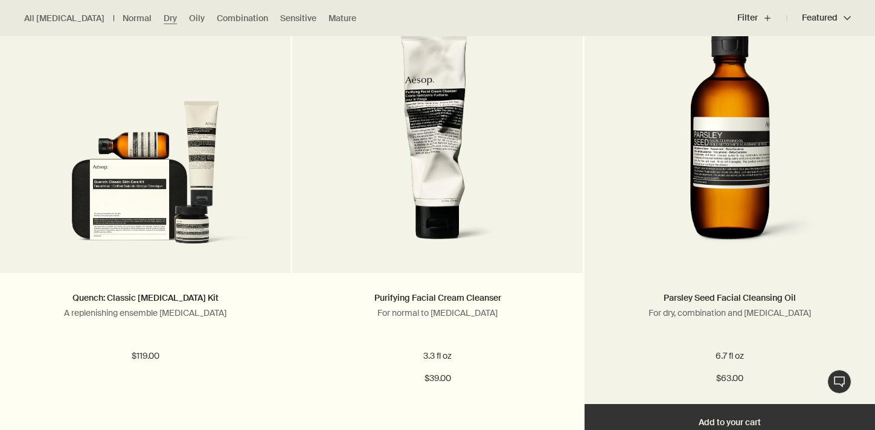  What do you see at coordinates (242, 18) in the screenshot?
I see `a: Combination` at bounding box center [242, 18].